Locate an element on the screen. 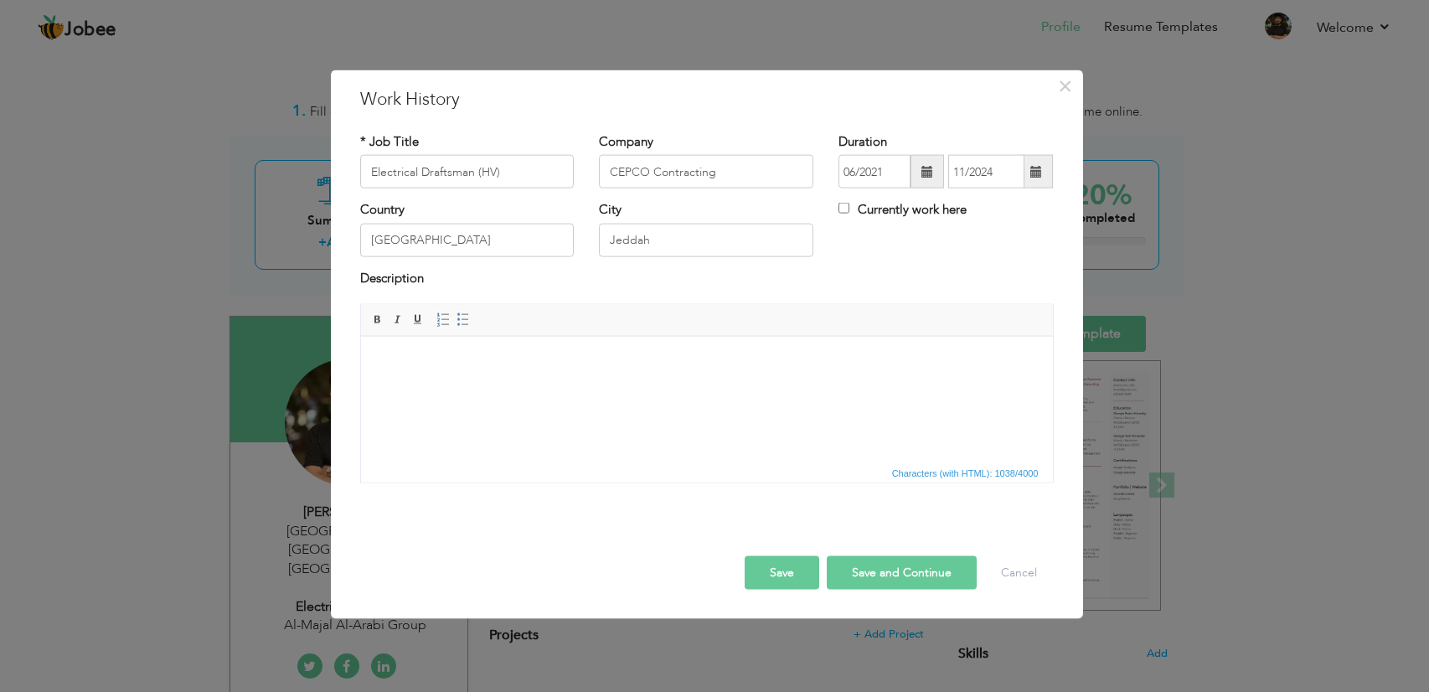 This screenshot has height=692, width=1429. label: Country is located at coordinates (382, 209).